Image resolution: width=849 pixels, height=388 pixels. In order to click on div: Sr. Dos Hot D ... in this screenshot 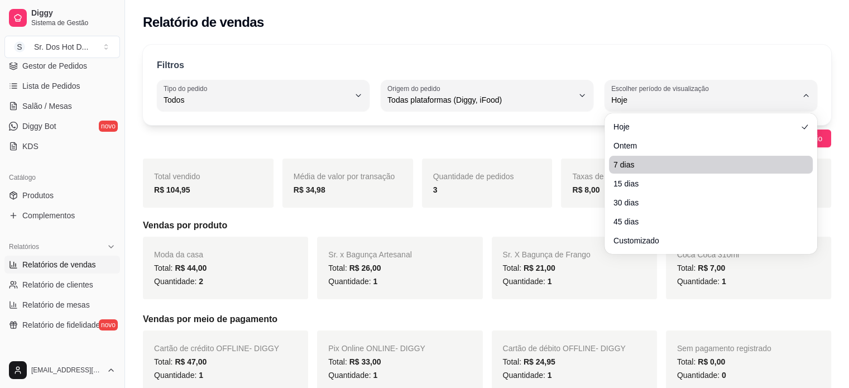, I will do `click(61, 47)`.